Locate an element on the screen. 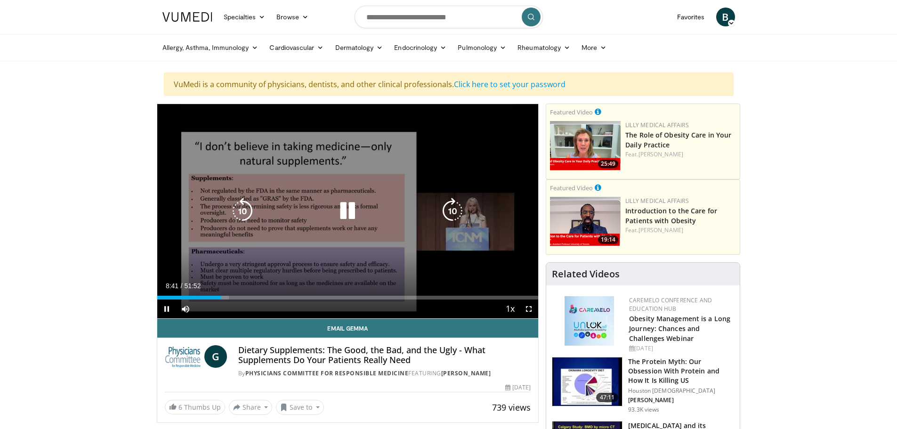  a: 6 Thumbs Up is located at coordinates (195, 407).